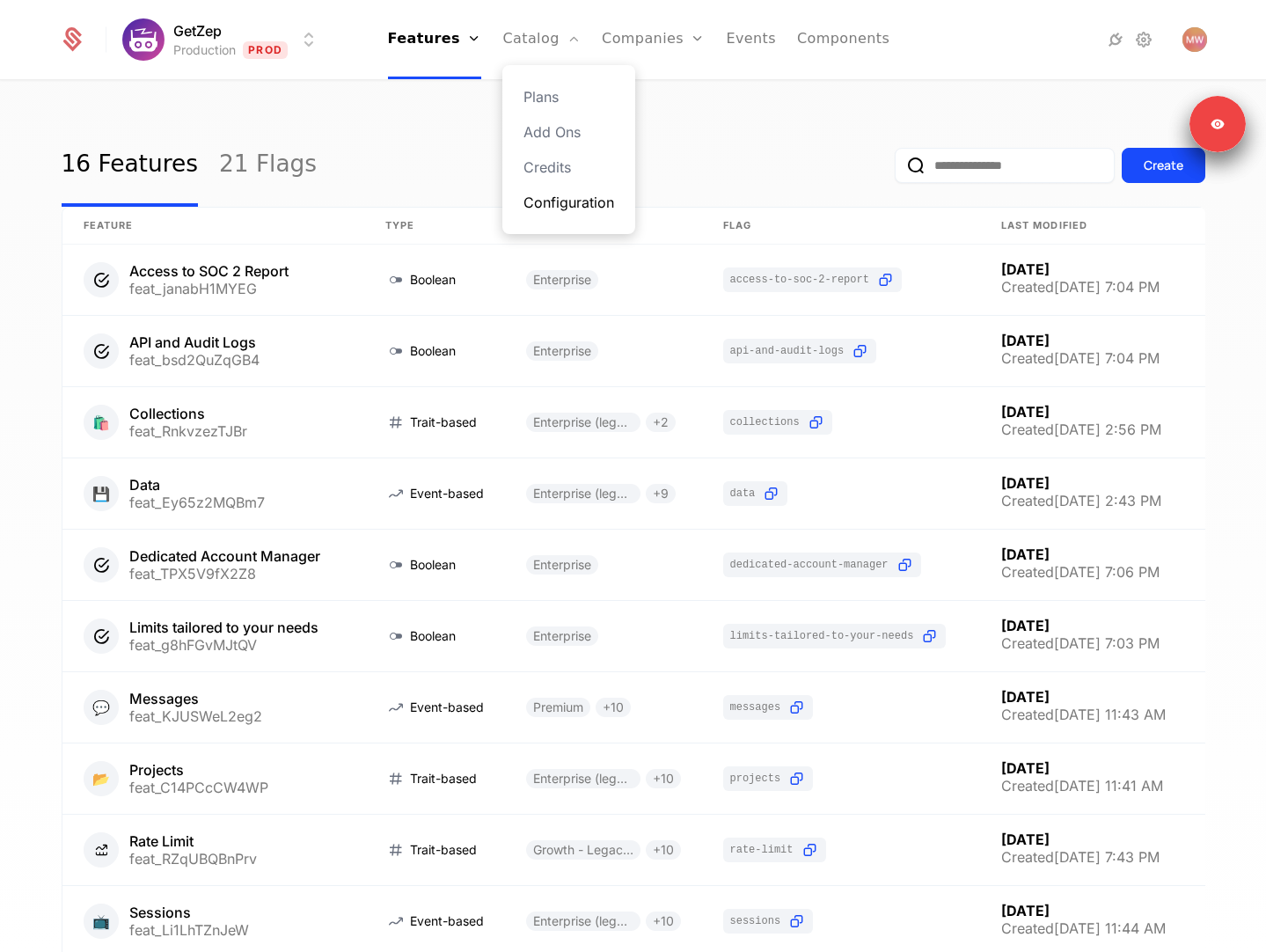 The height and width of the screenshot is (952, 1266). What do you see at coordinates (224, 39) in the screenshot?
I see `button: Select environment` at bounding box center [224, 39].